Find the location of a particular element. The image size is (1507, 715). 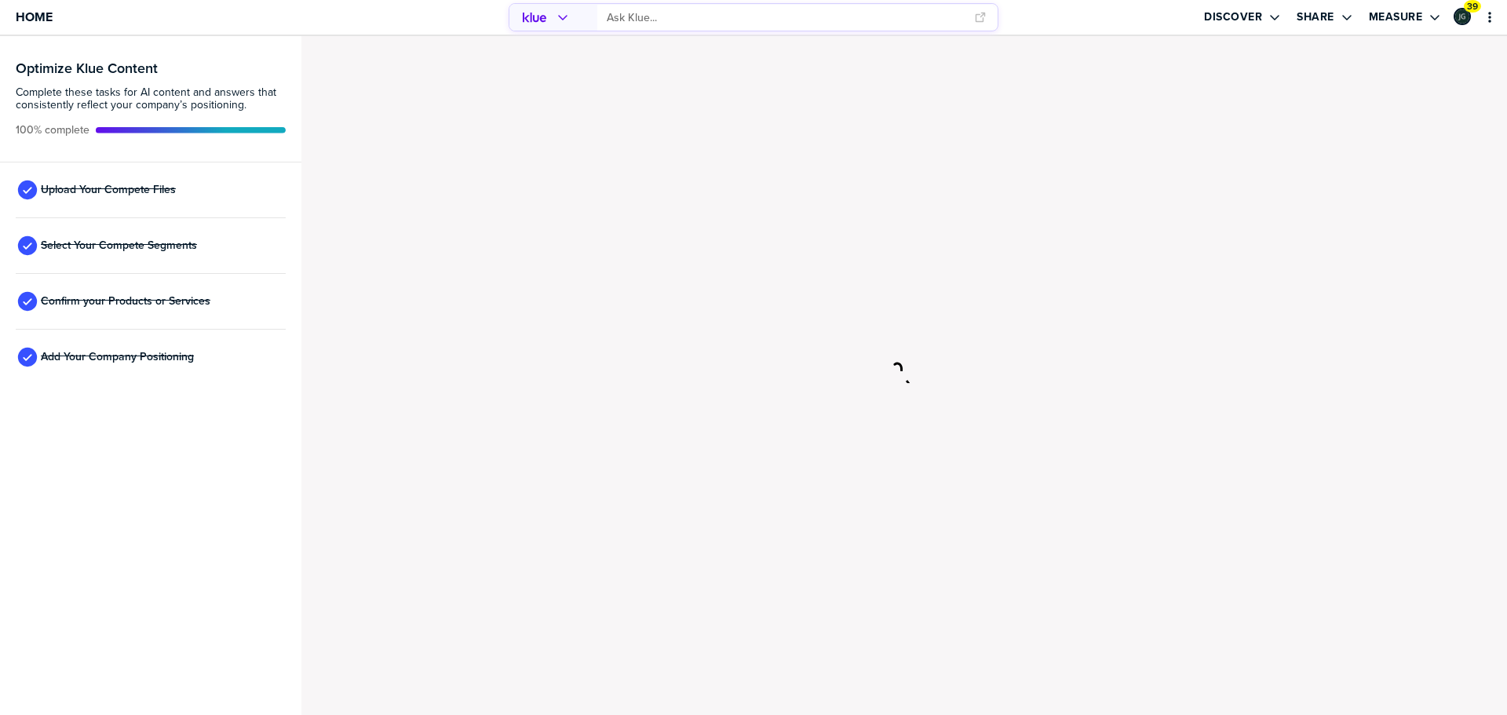

span: Active is located at coordinates (53, 130).